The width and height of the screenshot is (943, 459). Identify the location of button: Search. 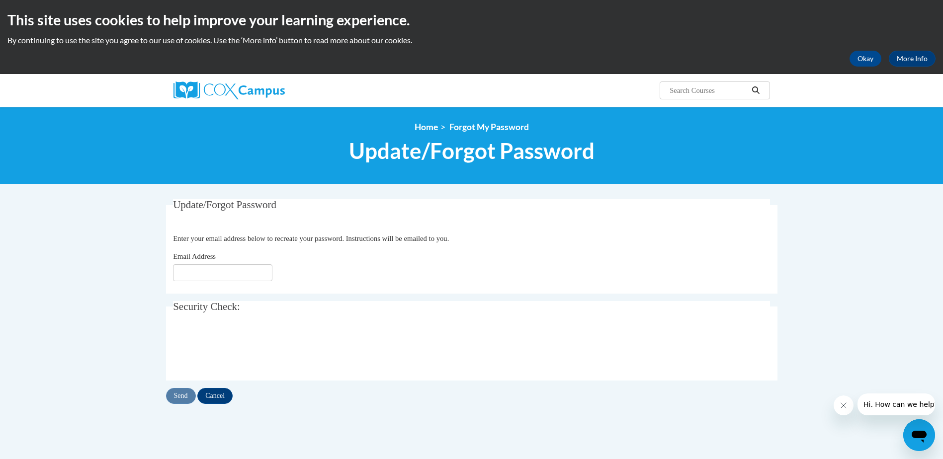
(756, 90).